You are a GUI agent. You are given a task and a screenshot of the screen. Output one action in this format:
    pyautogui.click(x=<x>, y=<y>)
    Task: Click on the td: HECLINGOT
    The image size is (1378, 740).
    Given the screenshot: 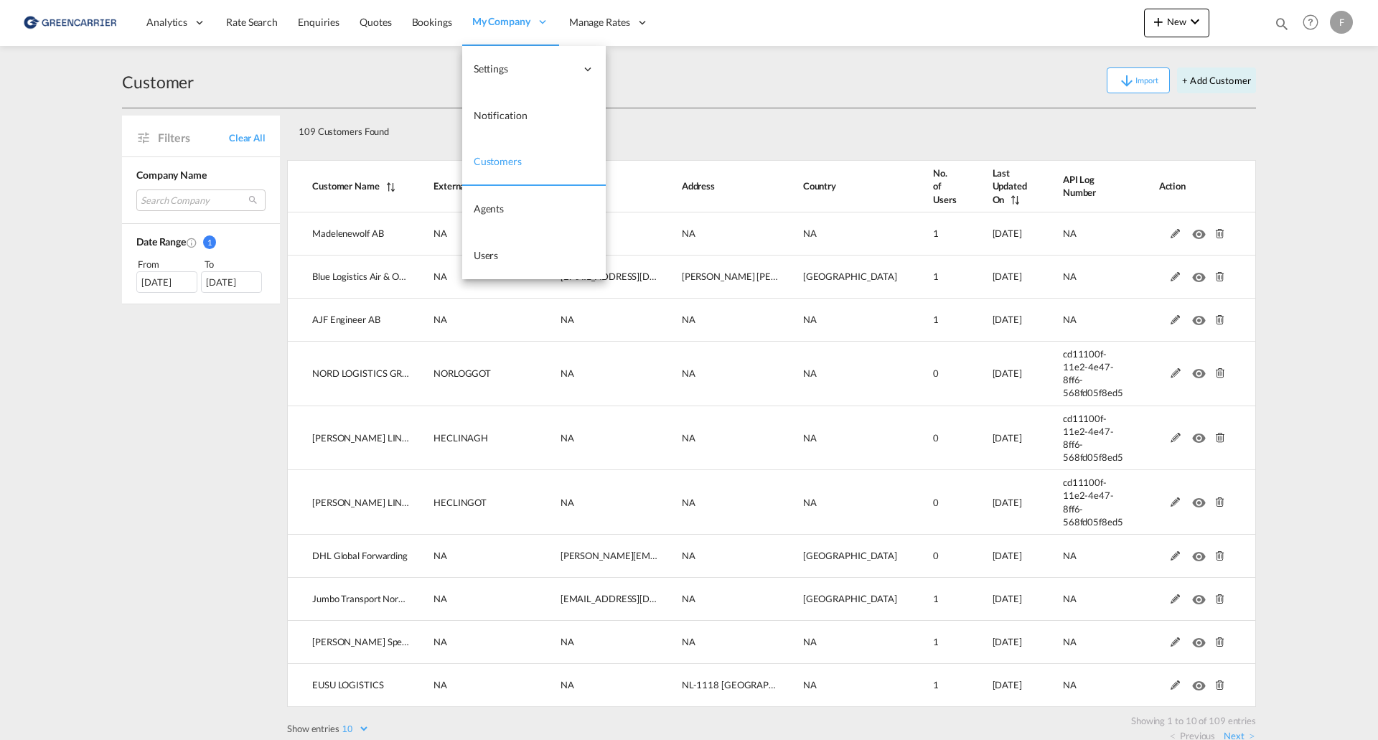 What is the action you would take?
    pyautogui.click(x=472, y=503)
    